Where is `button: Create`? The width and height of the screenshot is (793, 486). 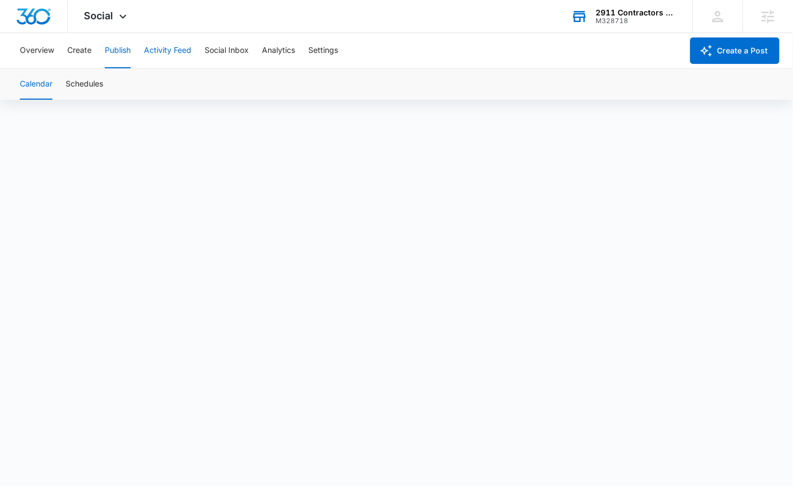 button: Create is located at coordinates (79, 51).